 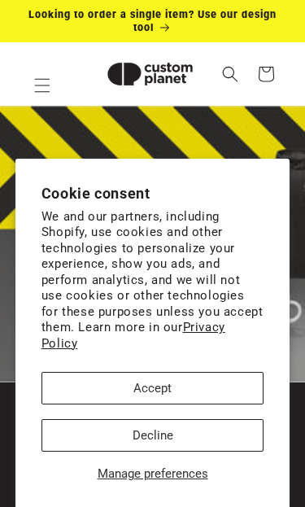 What do you see at coordinates (230, 74) in the screenshot?
I see `summary: Search` at bounding box center [230, 74].